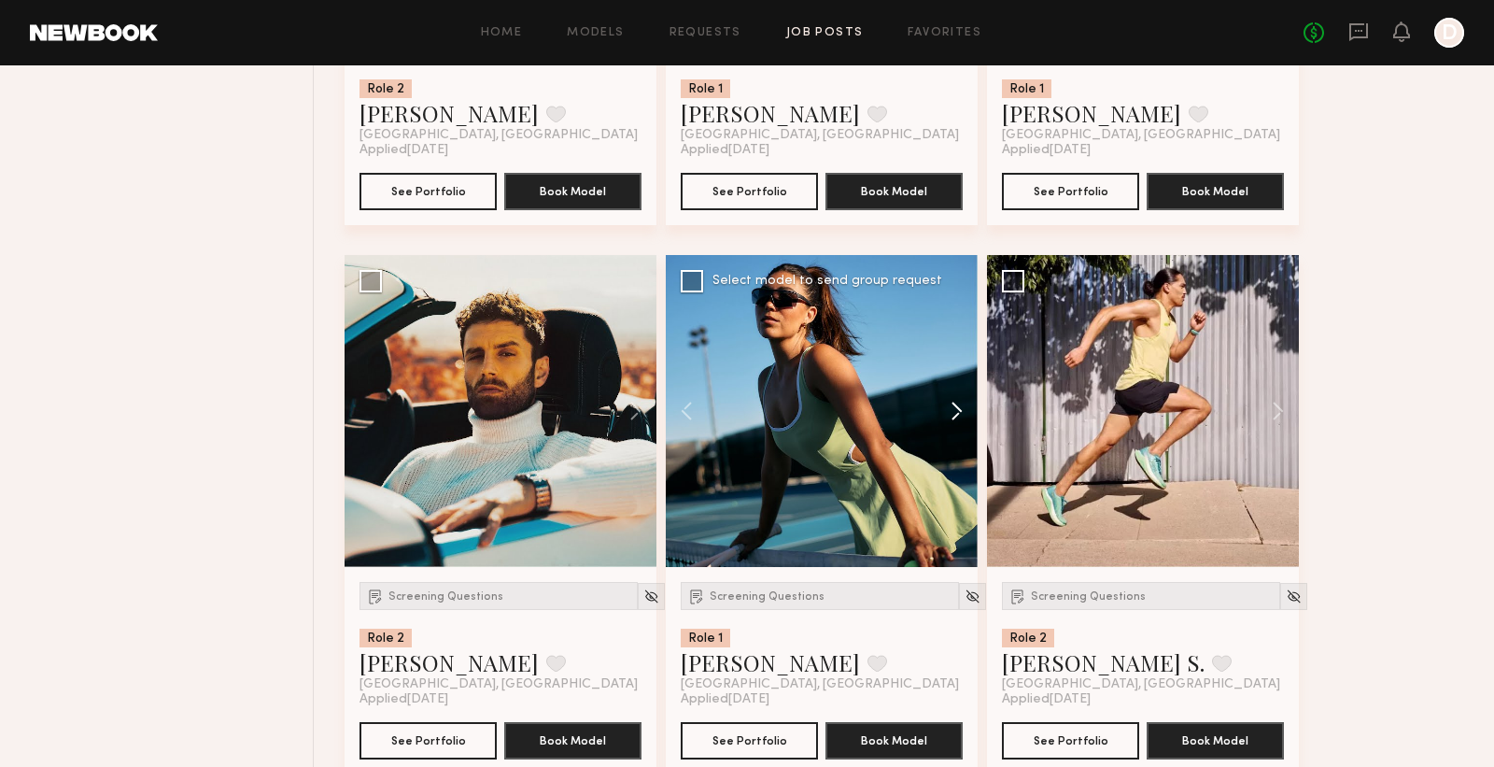 This screenshot has height=767, width=1494. Describe the element at coordinates (1450, 33) in the screenshot. I see `a: D` at that location.